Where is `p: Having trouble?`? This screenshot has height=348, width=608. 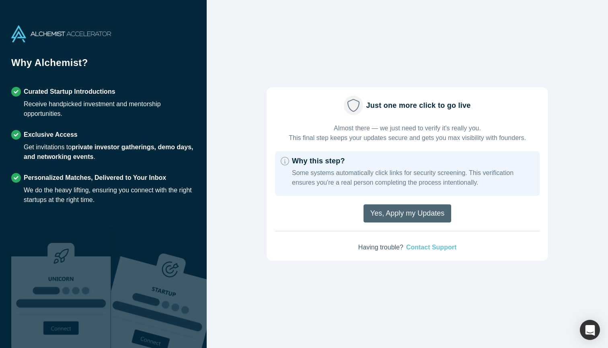 p: Having trouble? is located at coordinates (407, 247).